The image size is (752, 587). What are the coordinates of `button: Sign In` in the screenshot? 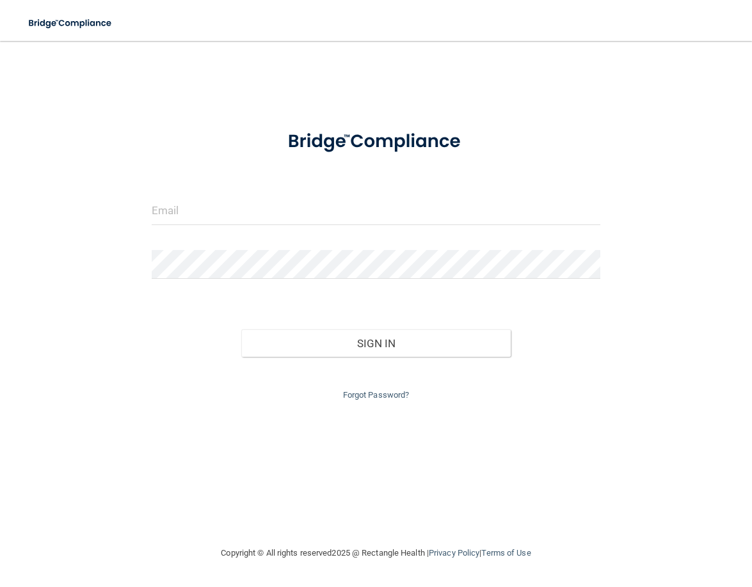 It's located at (376, 344).